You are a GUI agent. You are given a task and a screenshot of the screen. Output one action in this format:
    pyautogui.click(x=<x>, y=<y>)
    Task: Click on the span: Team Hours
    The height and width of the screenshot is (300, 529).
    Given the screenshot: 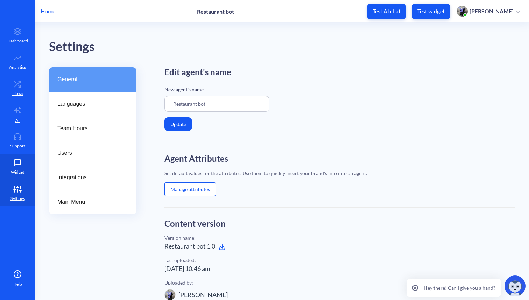 What is the action you would take?
    pyautogui.click(x=90, y=128)
    